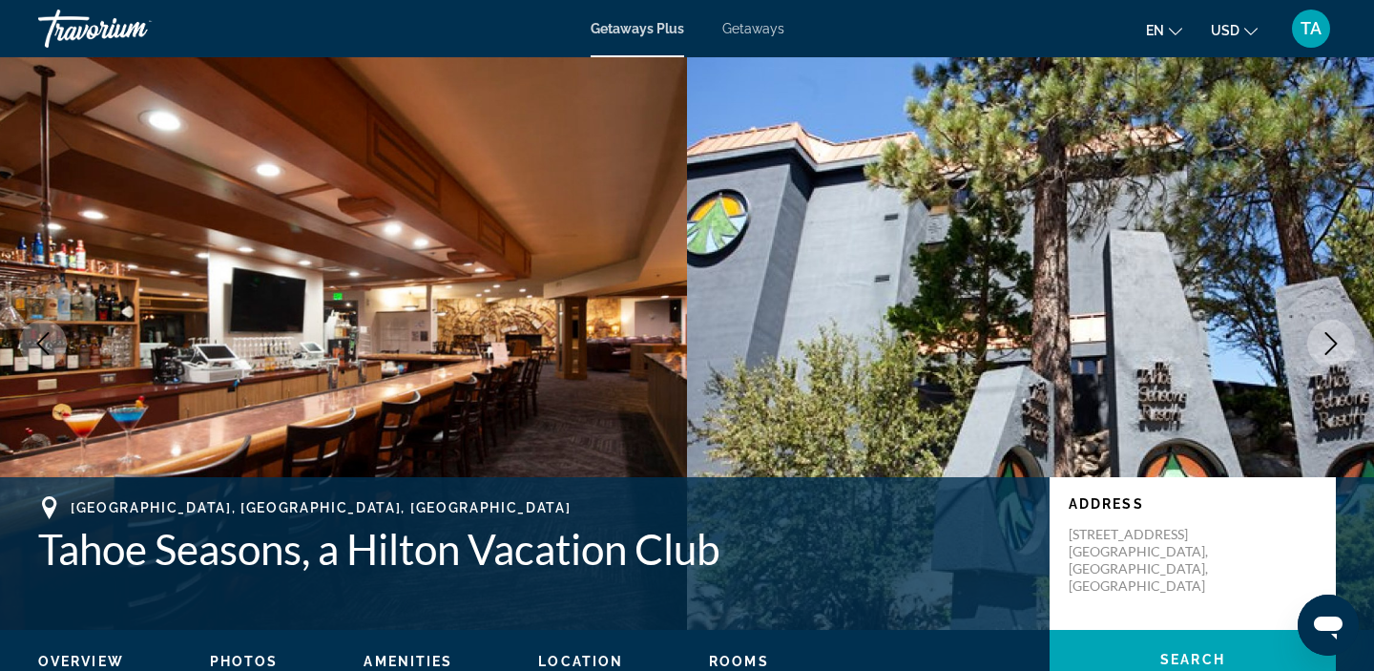 Image resolution: width=1374 pixels, height=671 pixels. What do you see at coordinates (1311, 29) in the screenshot?
I see `span: TA` at bounding box center [1311, 29].